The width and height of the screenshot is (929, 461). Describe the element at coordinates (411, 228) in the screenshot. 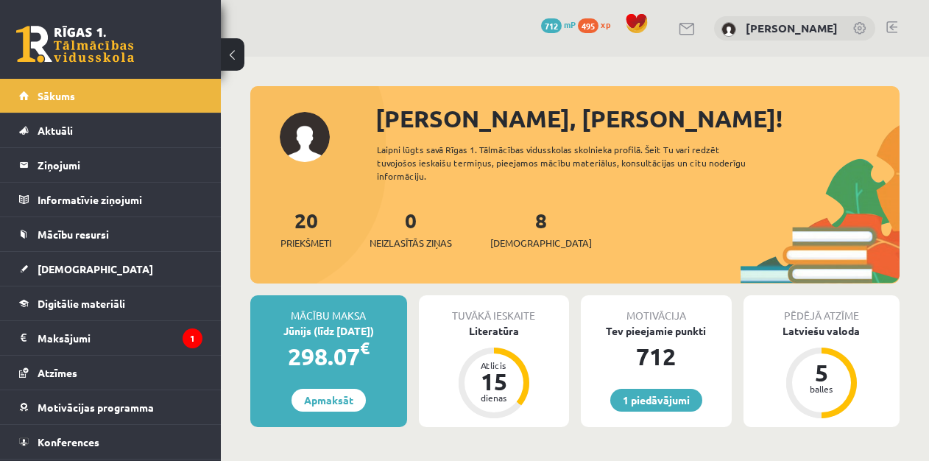

I see `a: 0Neizlasītās ziņas` at that location.